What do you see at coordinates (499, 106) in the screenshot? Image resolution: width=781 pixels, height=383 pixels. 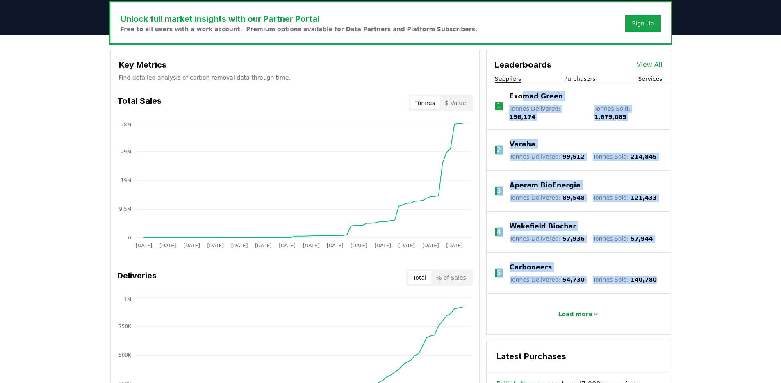 I see `p: 1` at bounding box center [499, 106].